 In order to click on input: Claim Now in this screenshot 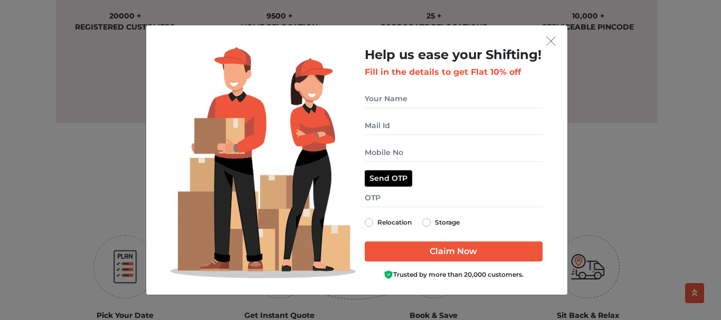, I will do `click(453, 252)`.